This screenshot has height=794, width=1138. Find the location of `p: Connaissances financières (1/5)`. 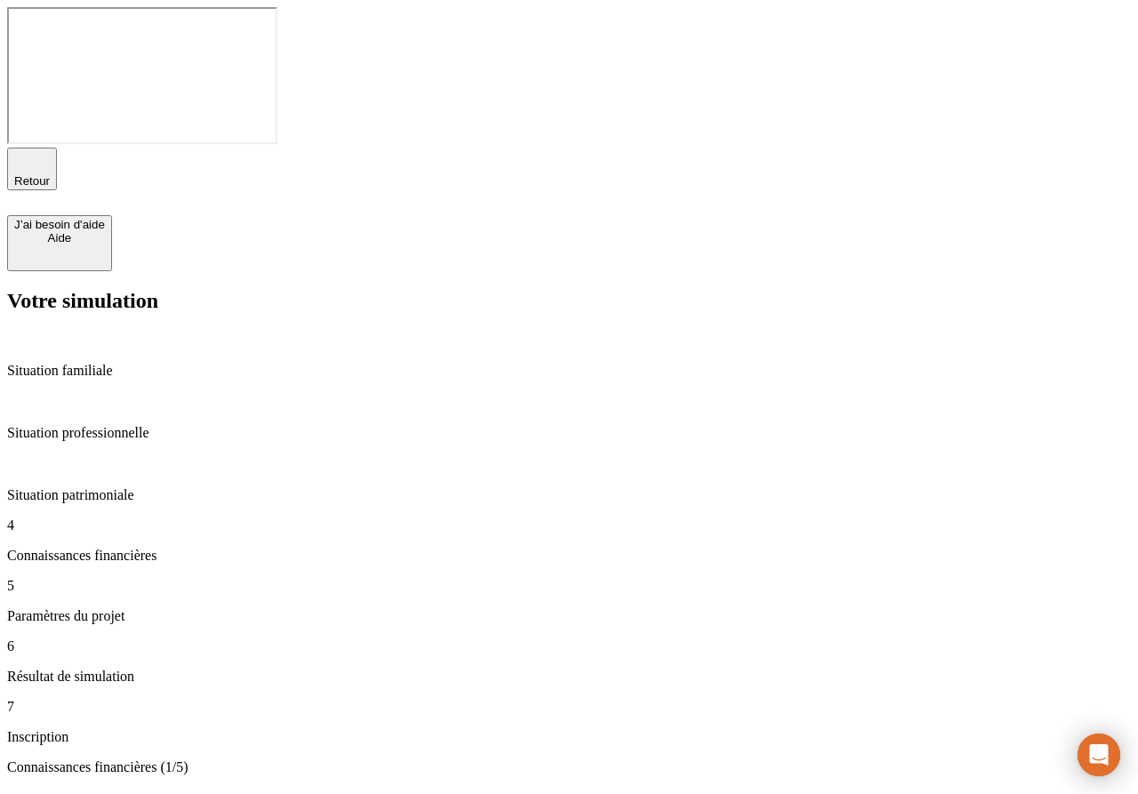

p: Connaissances financières (1/5) is located at coordinates (569, 768).